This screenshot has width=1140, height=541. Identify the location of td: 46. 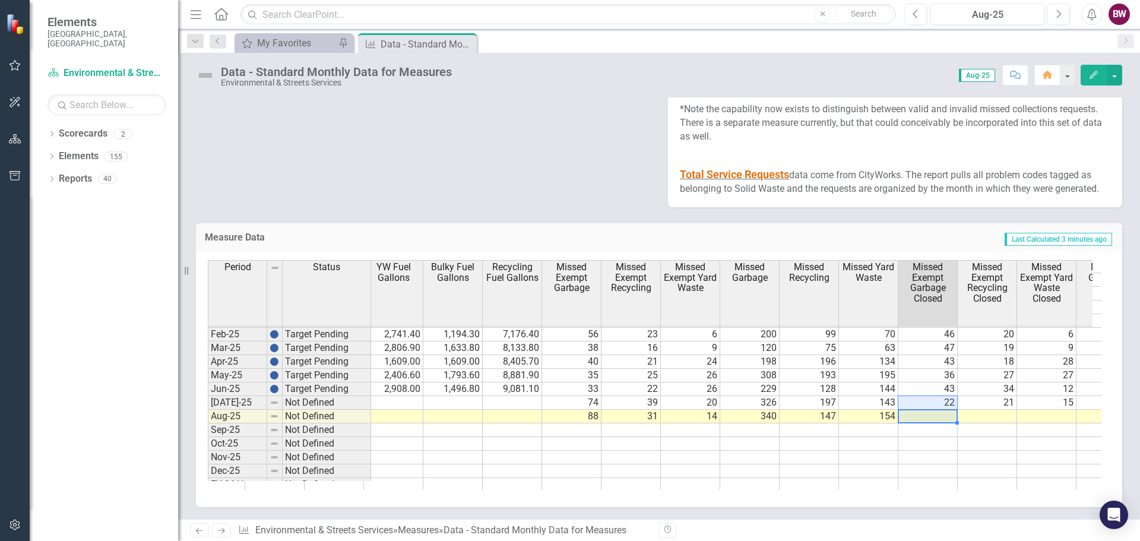
(928, 334).